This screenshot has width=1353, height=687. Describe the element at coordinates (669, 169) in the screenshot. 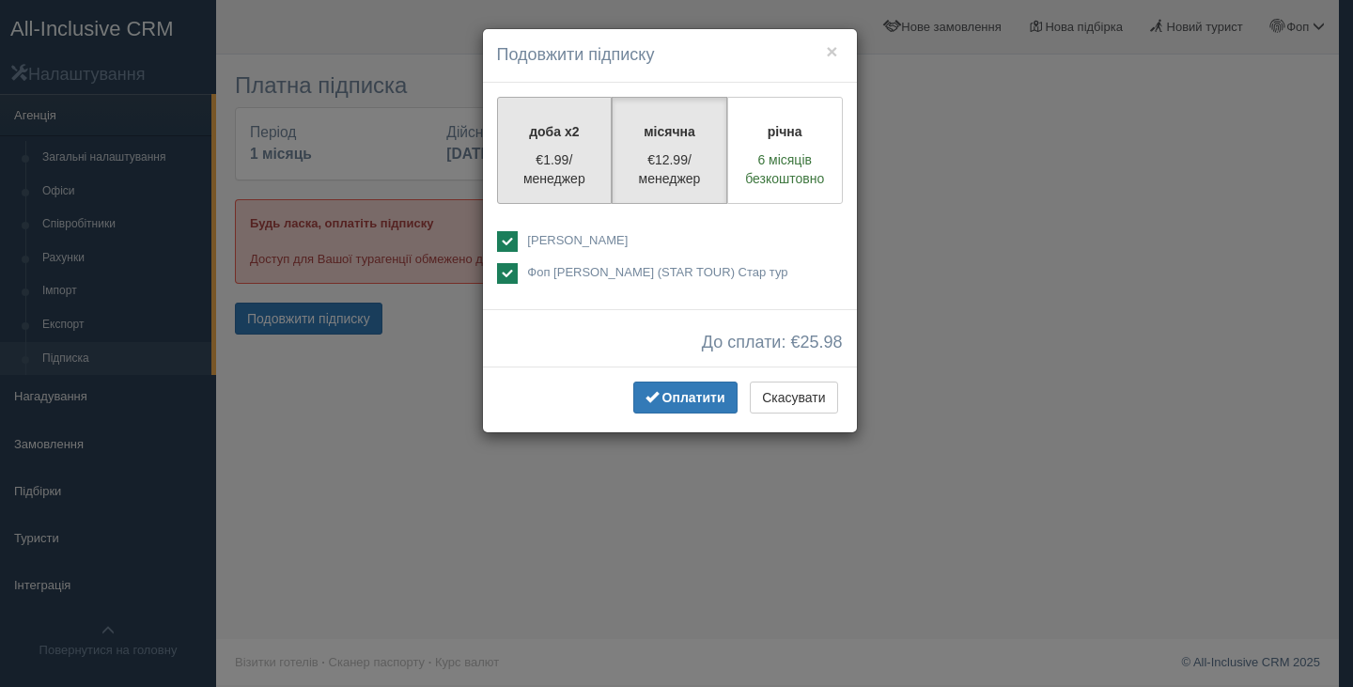

I see `p: €12.99/менеджер` at that location.